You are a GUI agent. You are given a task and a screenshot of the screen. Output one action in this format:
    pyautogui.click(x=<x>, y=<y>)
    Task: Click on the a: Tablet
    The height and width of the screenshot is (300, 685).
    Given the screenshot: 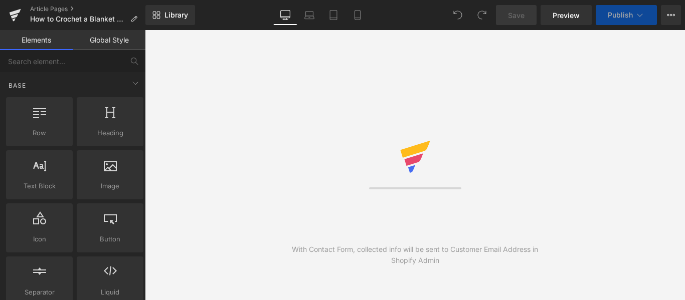 What is the action you would take?
    pyautogui.click(x=333, y=15)
    